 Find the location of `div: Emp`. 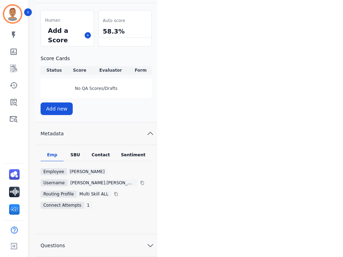

div: Emp is located at coordinates (52, 157).